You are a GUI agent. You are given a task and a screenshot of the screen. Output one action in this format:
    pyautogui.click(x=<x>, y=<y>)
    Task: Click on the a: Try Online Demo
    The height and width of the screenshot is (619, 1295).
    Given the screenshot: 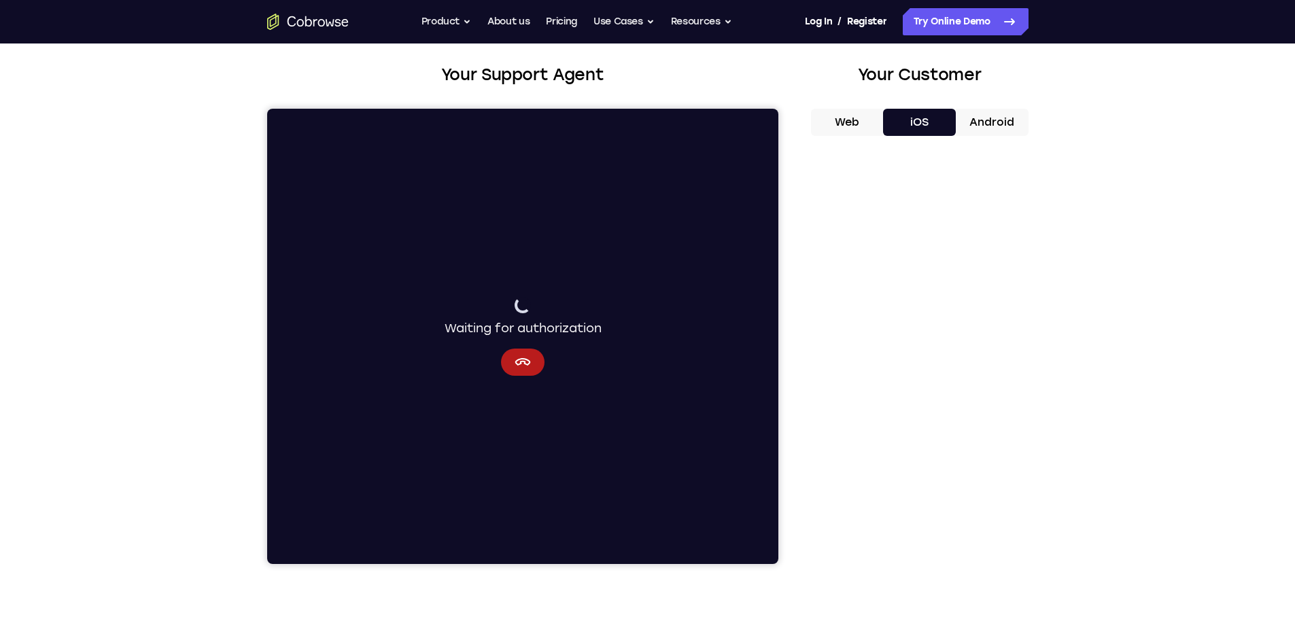 What is the action you would take?
    pyautogui.click(x=965, y=22)
    